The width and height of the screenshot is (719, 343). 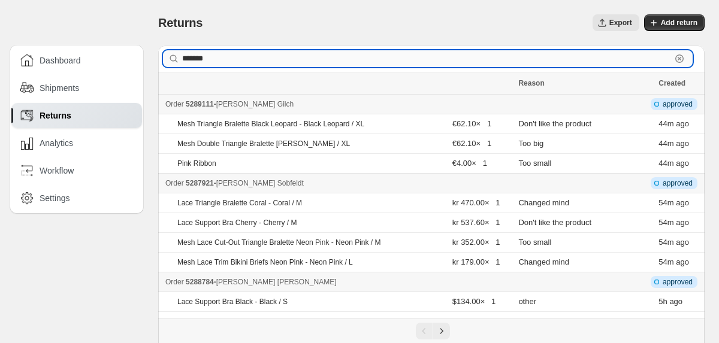 What do you see at coordinates (56, 143) in the screenshot?
I see `span: Analytics` at bounding box center [56, 143].